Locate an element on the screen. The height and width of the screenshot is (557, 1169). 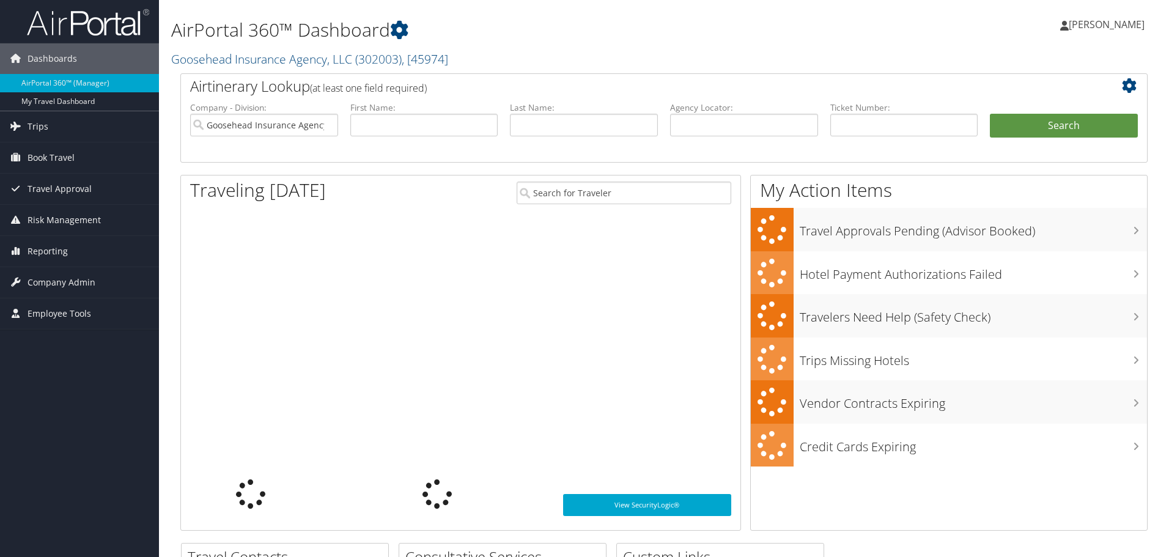
span: Reporting is located at coordinates (48, 251).